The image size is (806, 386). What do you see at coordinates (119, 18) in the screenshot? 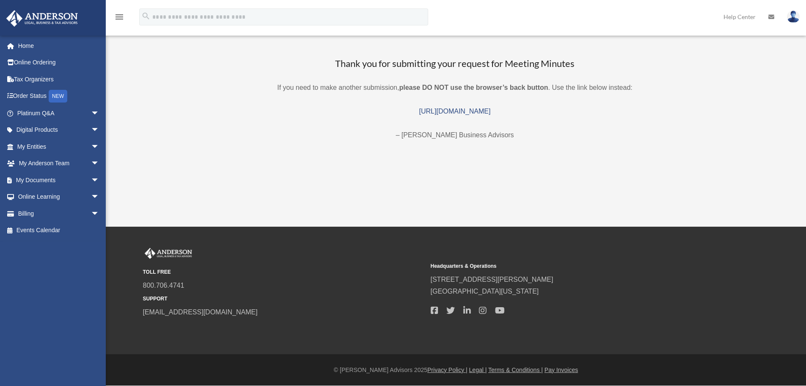
I see `a: menu` at bounding box center [119, 18].